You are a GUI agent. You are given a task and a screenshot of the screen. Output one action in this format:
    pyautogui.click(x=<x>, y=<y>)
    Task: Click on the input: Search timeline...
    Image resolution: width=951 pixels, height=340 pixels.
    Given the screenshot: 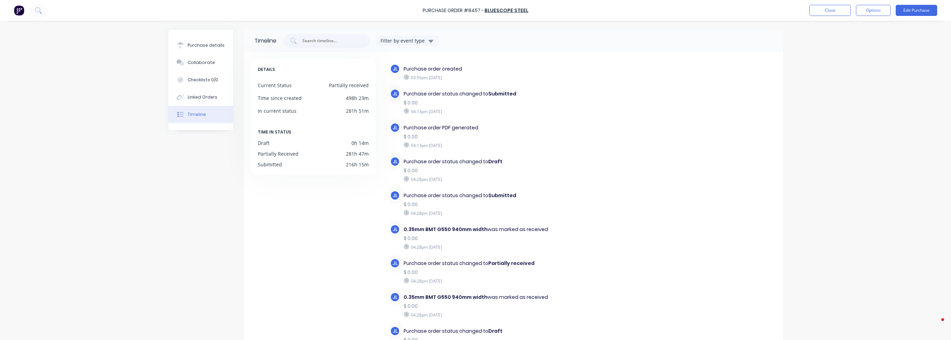 What is the action you would take?
    pyautogui.click(x=330, y=41)
    